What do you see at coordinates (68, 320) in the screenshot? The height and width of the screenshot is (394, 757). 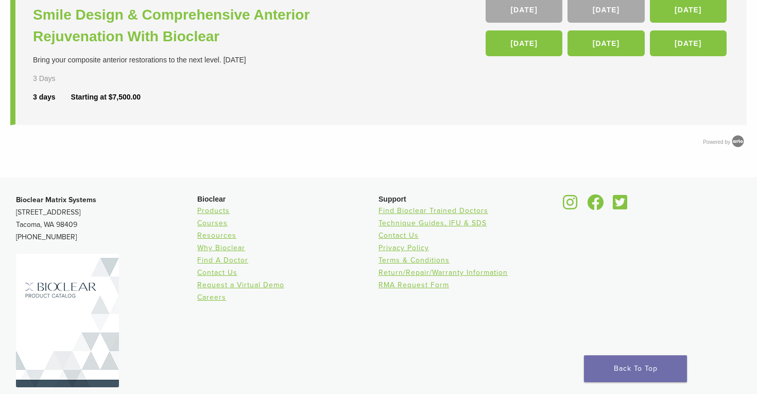 I see `img: Bioclear` at bounding box center [68, 320].